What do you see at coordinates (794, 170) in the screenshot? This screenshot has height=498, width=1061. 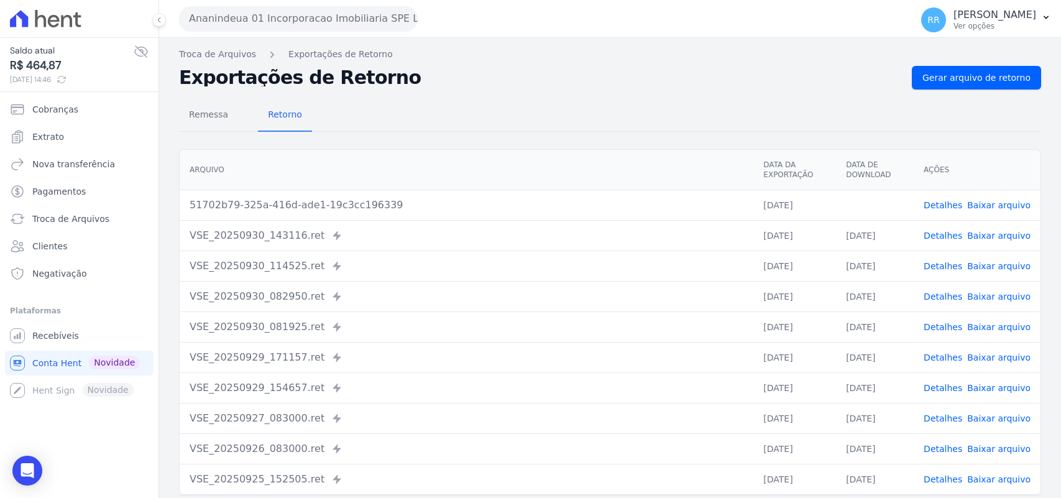 I see `th: Data da Exportação` at bounding box center [794, 170].